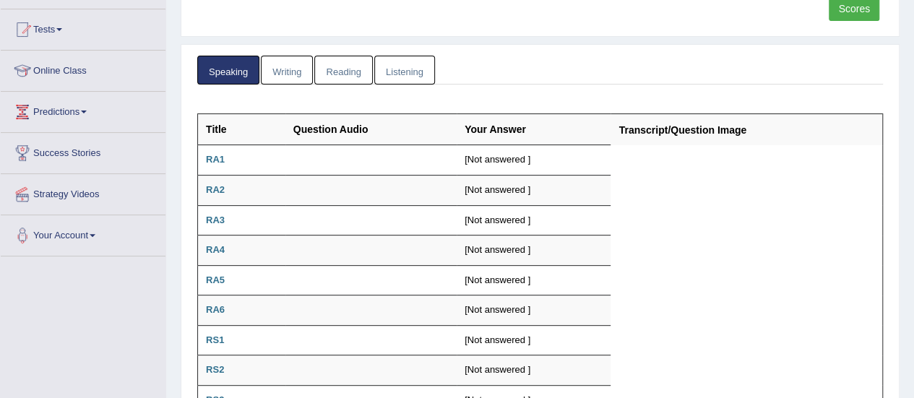 Image resolution: width=914 pixels, height=398 pixels. What do you see at coordinates (405, 70) in the screenshot?
I see `a: Listening` at bounding box center [405, 70].